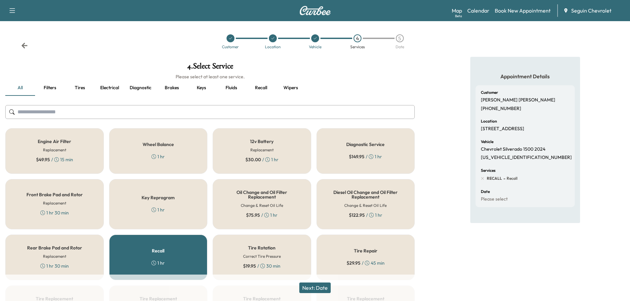  I want to click on h5: Diagnostic Service, so click(365, 145).